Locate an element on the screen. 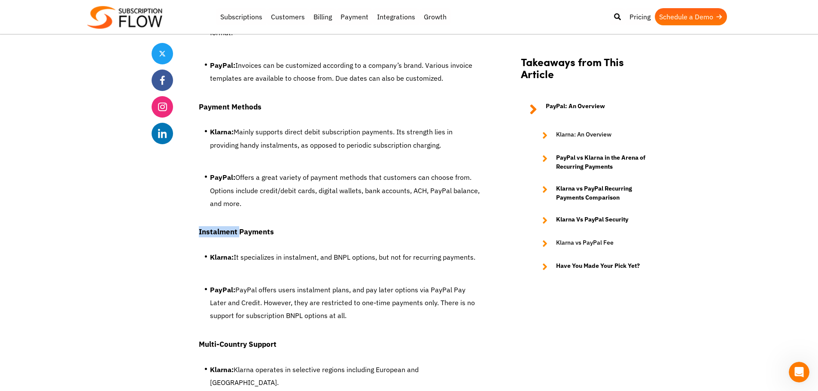 This screenshot has width=818, height=391. a: PayPal: An Overview is located at coordinates (589, 109).